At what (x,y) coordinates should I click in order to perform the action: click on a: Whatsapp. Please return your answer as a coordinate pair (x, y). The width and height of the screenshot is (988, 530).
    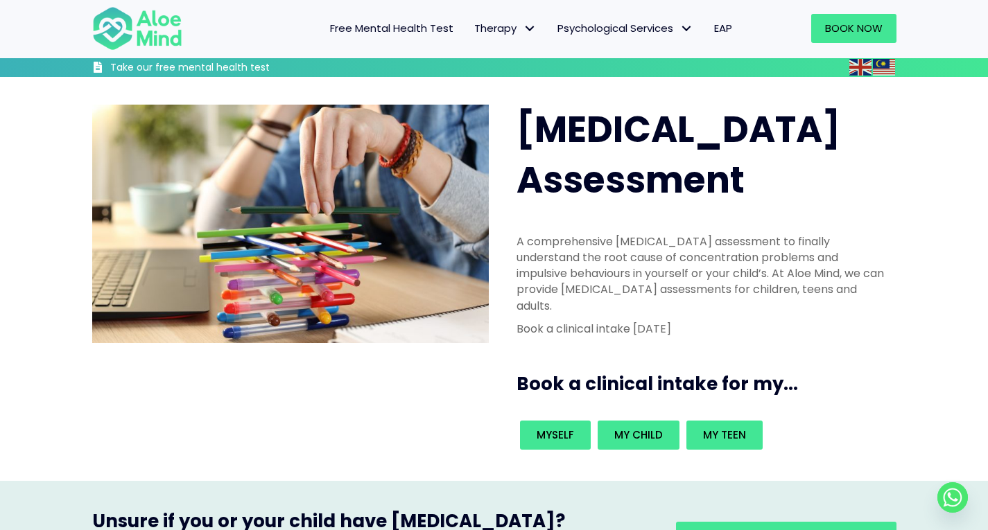
    Looking at the image, I should click on (952, 498).